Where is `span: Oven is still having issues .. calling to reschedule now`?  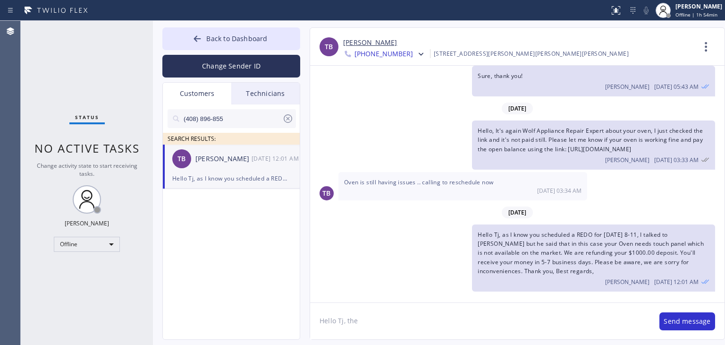 span: Oven is still having issues .. calling to reschedule now is located at coordinates (419, 182).